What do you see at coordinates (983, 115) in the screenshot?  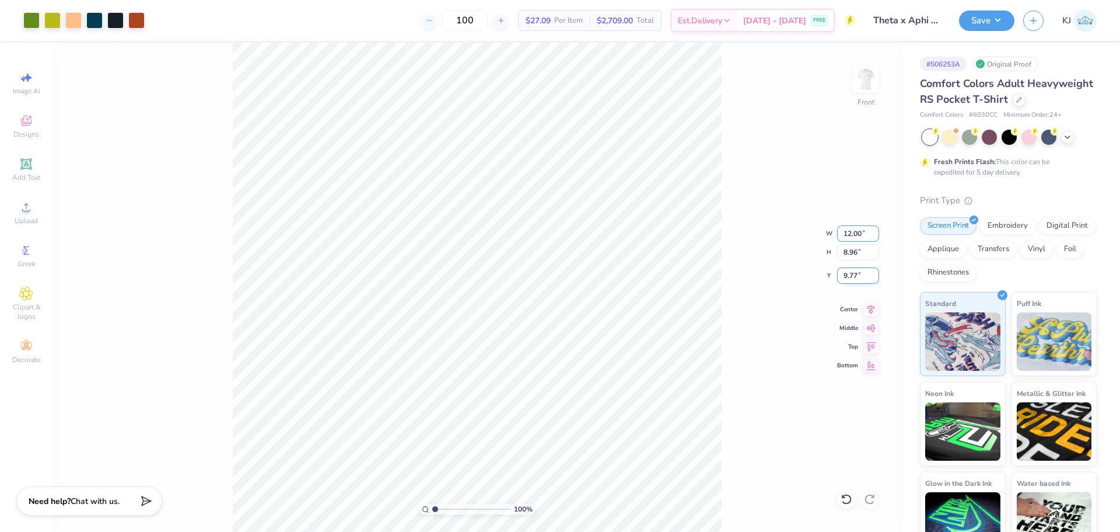 I see `span: # 6030CC` at bounding box center [983, 115].